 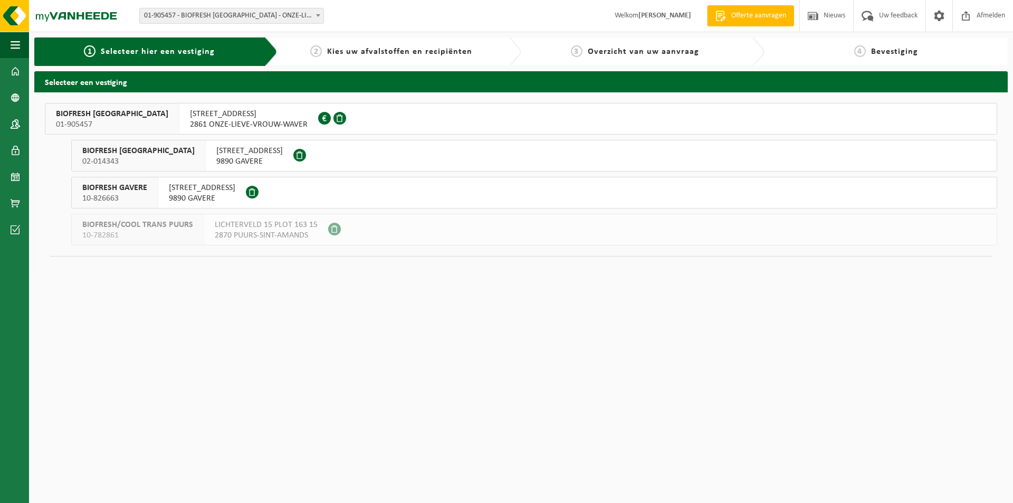 I want to click on span: Overzicht van uw aanvraag, so click(x=643, y=52).